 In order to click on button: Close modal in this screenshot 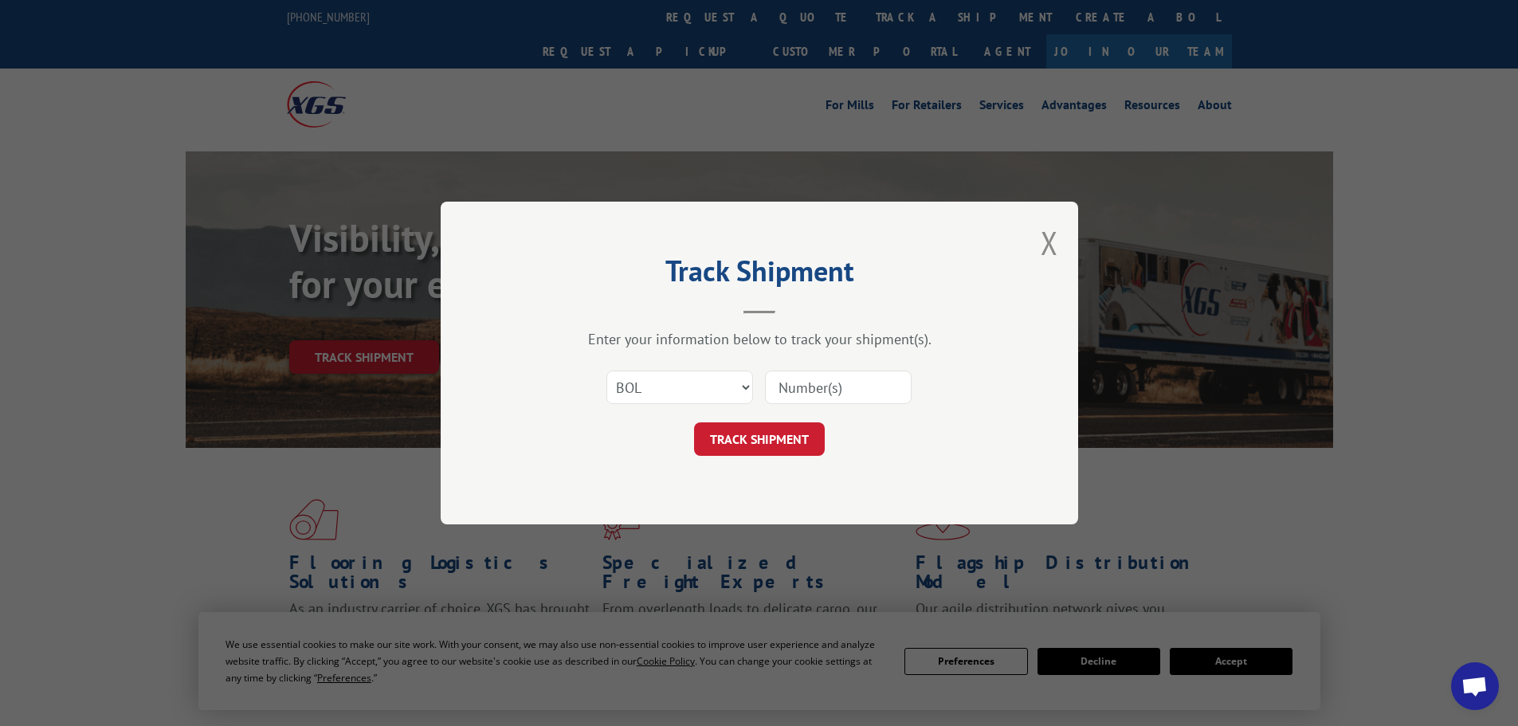, I will do `click(1050, 242)`.